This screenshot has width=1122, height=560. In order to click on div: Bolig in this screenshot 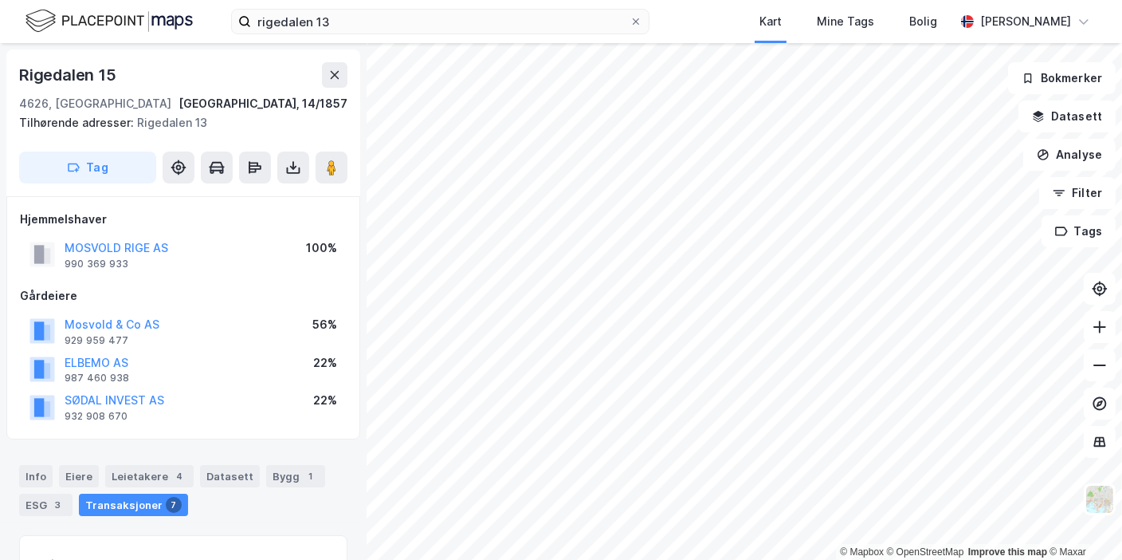, I will do `click(923, 22)`.